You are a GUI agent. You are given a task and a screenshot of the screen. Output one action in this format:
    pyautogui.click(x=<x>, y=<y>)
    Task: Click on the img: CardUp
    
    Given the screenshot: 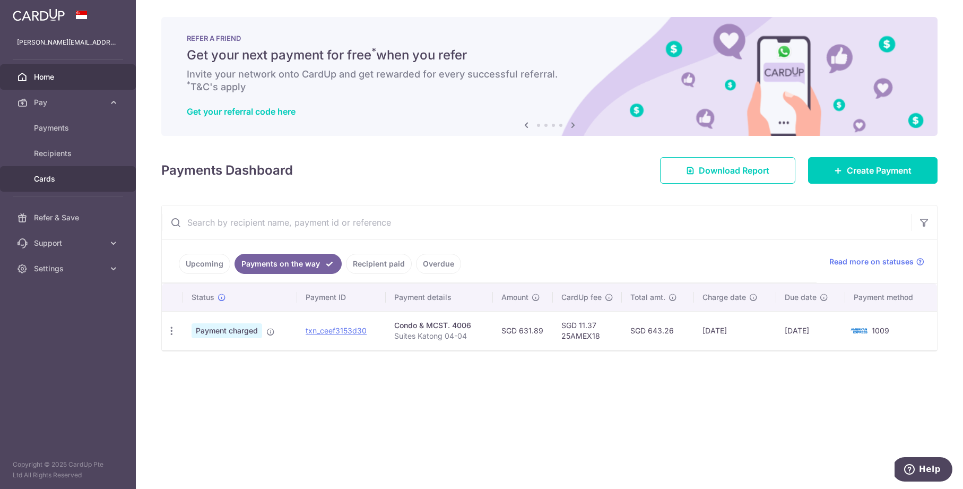 What is the action you would take?
    pyautogui.click(x=39, y=15)
    